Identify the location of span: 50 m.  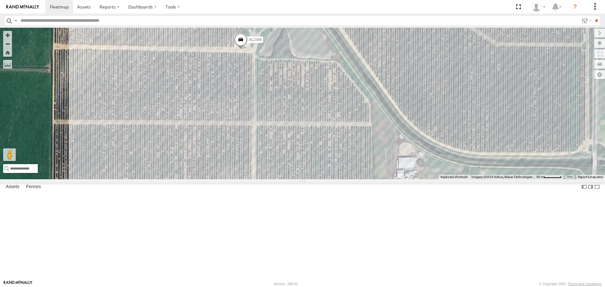
(539, 177).